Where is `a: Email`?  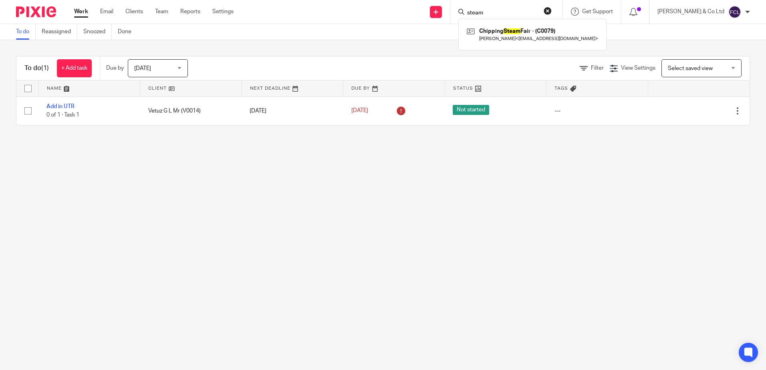 a: Email is located at coordinates (107, 12).